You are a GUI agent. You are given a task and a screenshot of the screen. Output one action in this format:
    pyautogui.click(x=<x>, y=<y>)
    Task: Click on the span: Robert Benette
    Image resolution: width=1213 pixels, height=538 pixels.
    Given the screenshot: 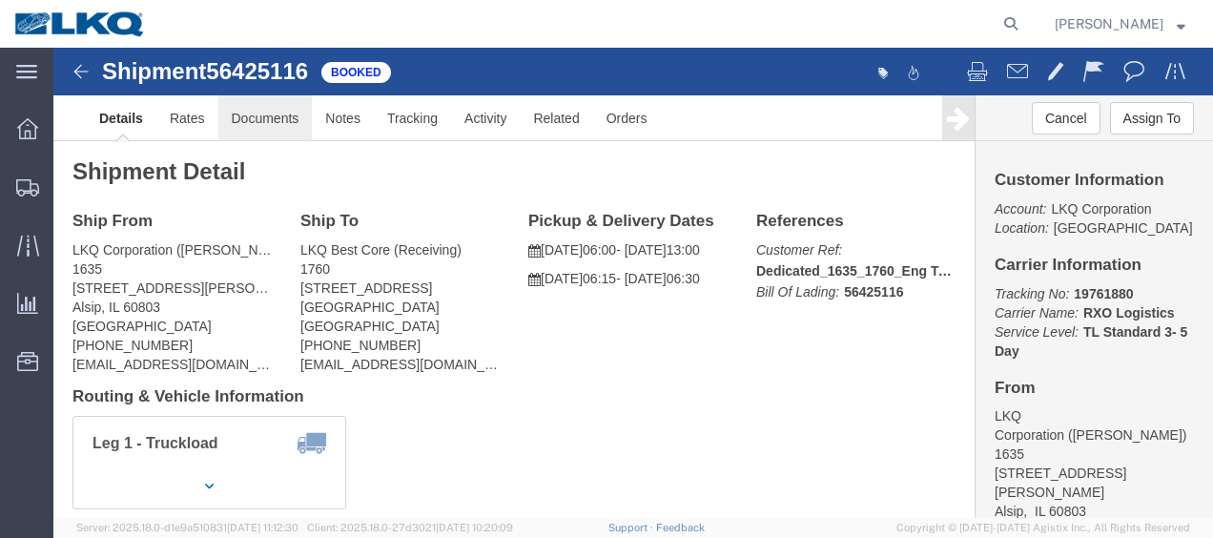 What is the action you would take?
    pyautogui.click(x=1109, y=24)
    